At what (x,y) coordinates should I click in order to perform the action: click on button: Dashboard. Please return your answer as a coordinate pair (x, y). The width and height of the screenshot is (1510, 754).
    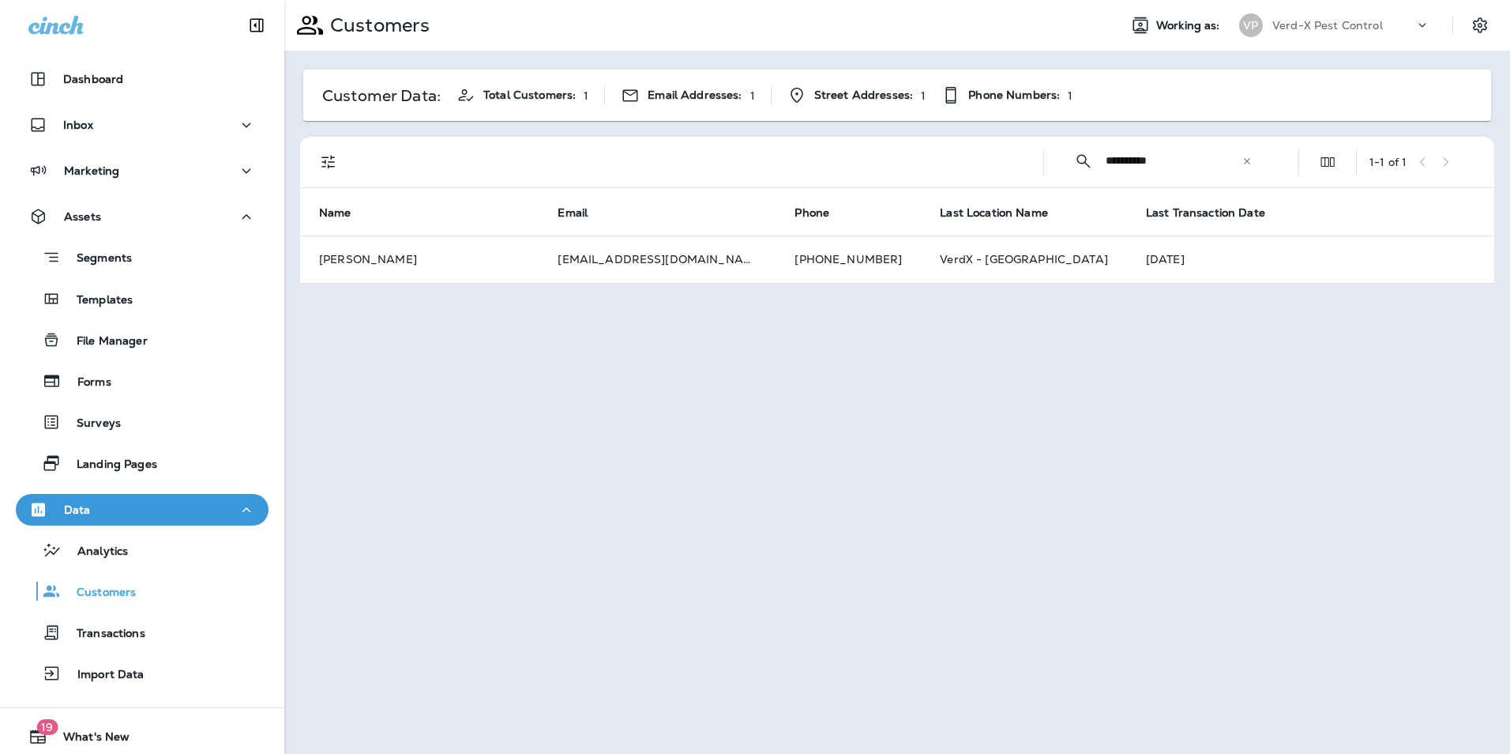
    Looking at the image, I should click on (142, 79).